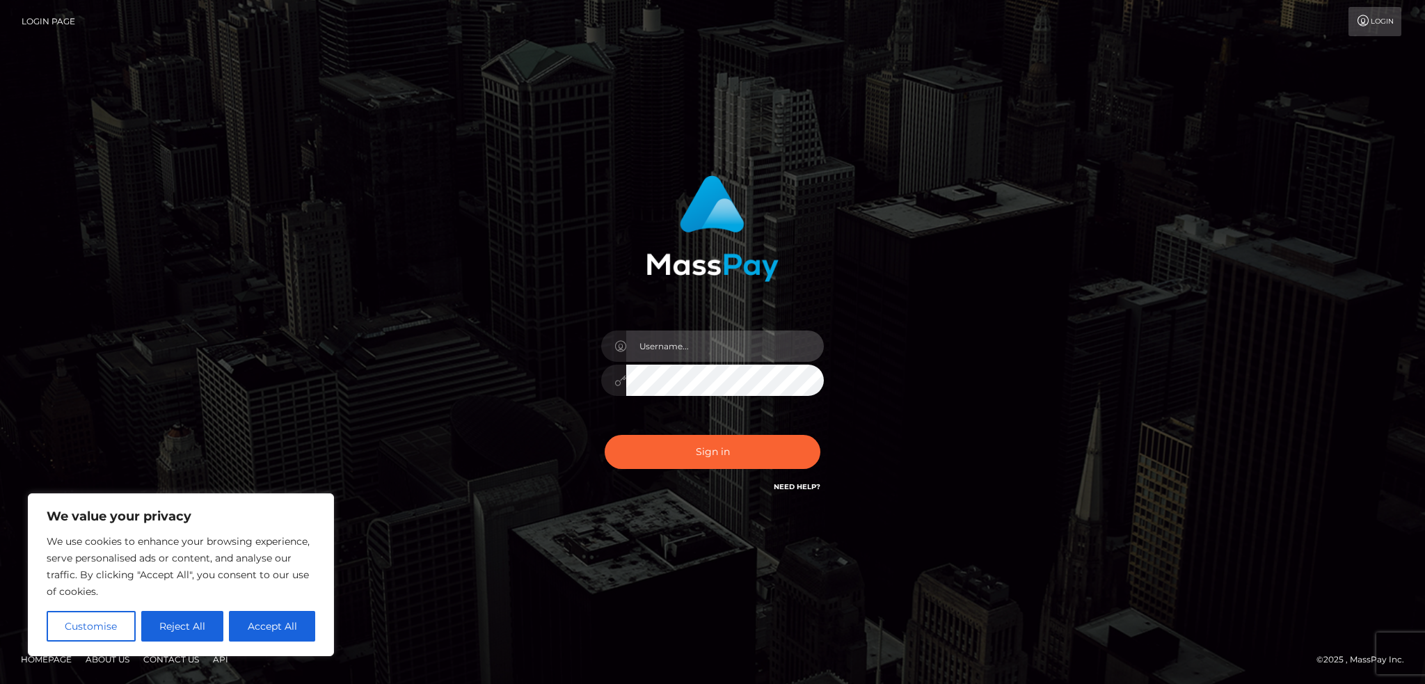 Image resolution: width=1425 pixels, height=684 pixels. Describe the element at coordinates (46, 659) in the screenshot. I see `a: Homepage` at that location.